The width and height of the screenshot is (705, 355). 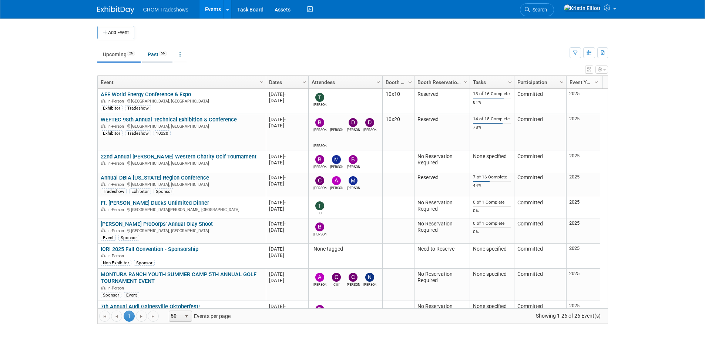 I want to click on a: Past56, so click(x=157, y=54).